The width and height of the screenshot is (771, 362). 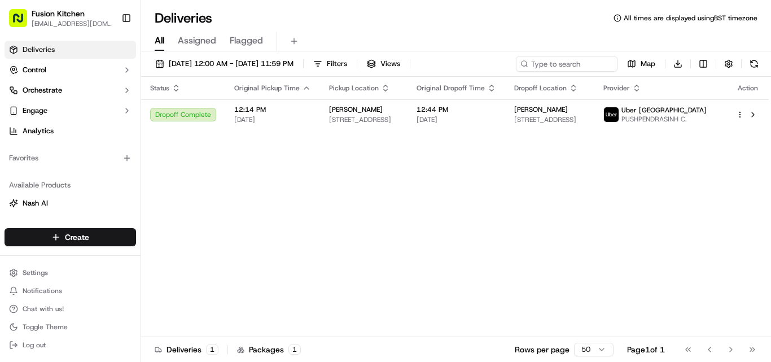 What do you see at coordinates (354, 88) in the screenshot?
I see `span: Pickup Location` at bounding box center [354, 88].